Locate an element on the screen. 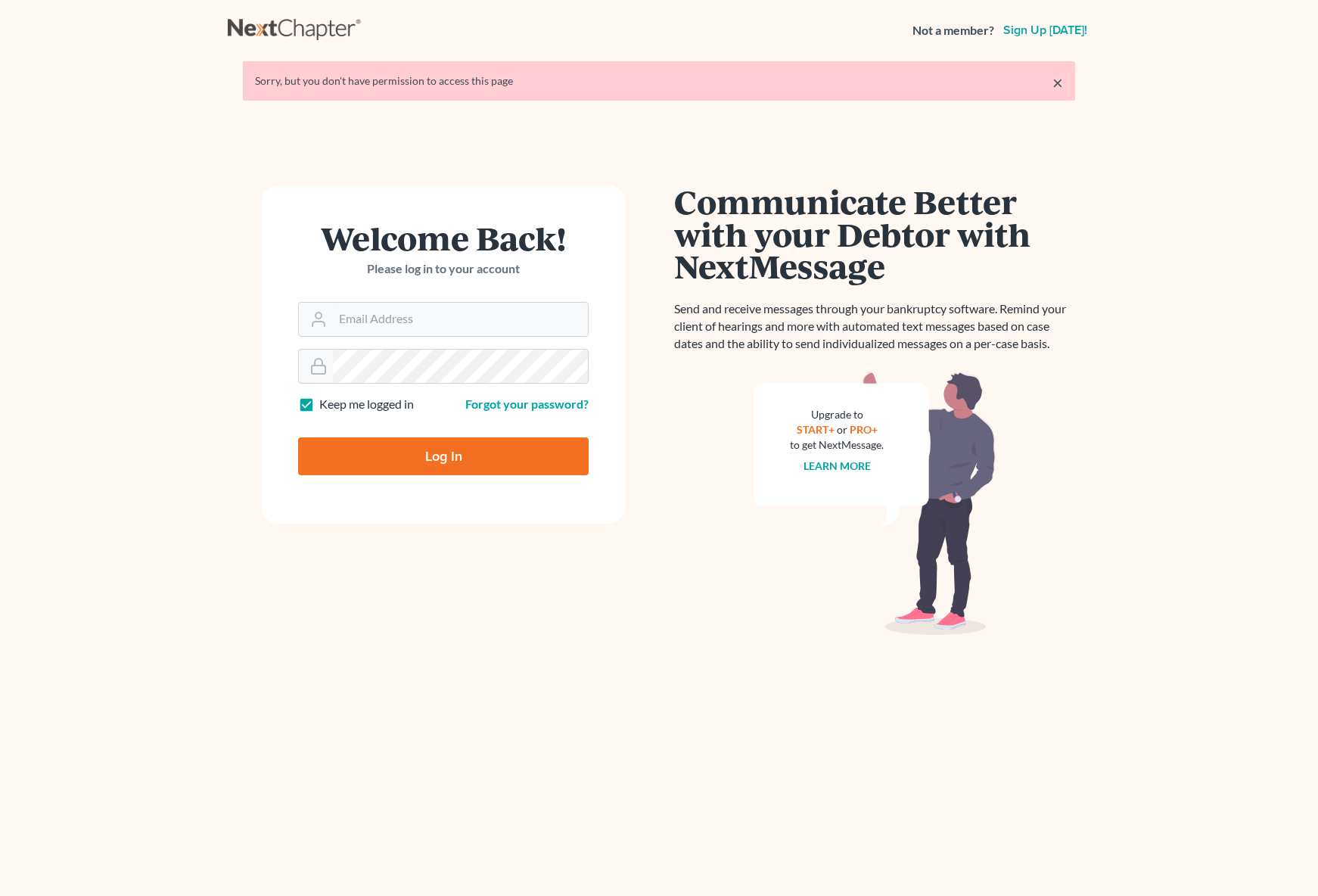 The height and width of the screenshot is (896, 1318). a: Forgot your password? is located at coordinates (526, 403).